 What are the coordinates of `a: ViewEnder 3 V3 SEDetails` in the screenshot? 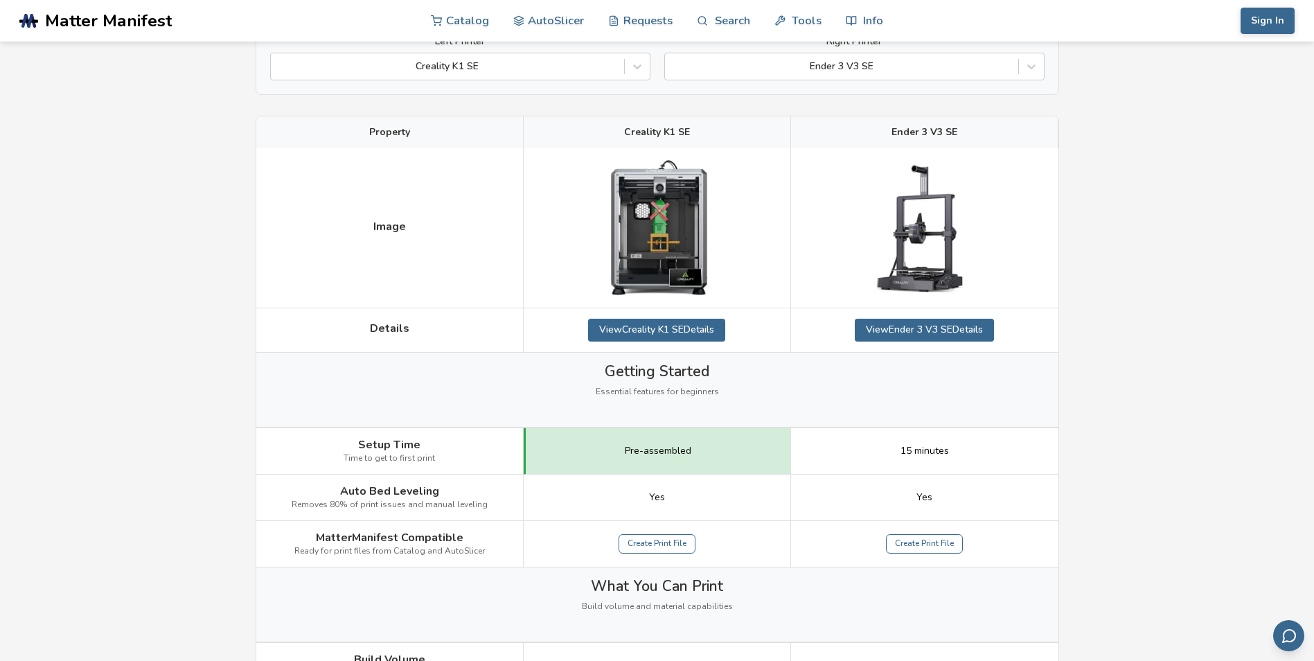 It's located at (924, 330).